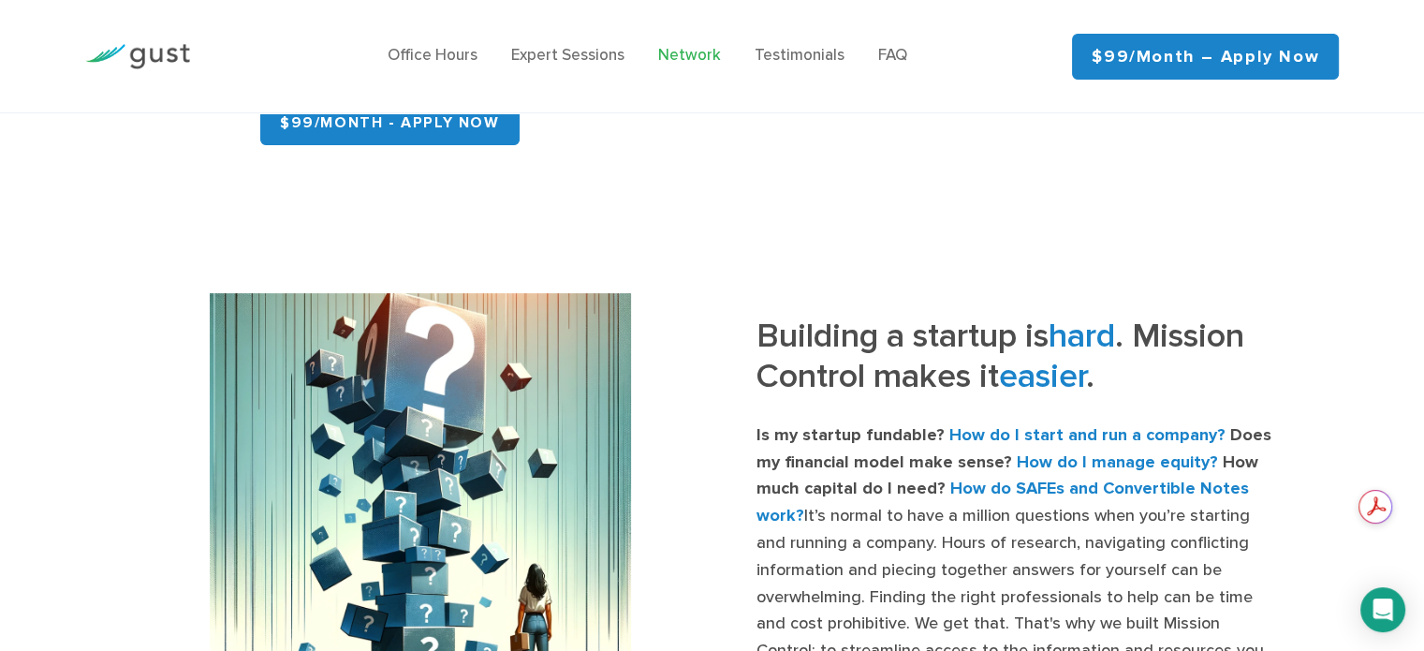 This screenshot has width=1424, height=651. Describe the element at coordinates (390, 123) in the screenshot. I see `a: $99/month - APPLY NOW` at that location.